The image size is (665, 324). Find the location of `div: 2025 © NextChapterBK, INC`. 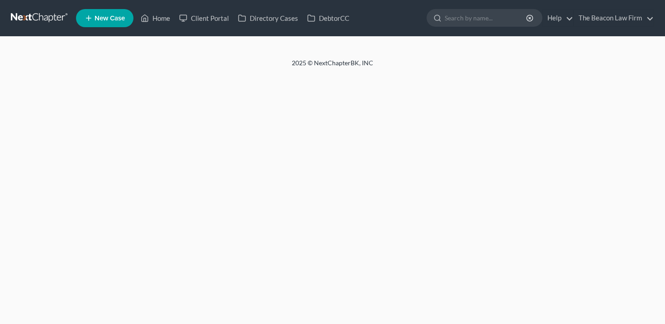

div: 2025 © NextChapterBK, INC is located at coordinates (333, 67).